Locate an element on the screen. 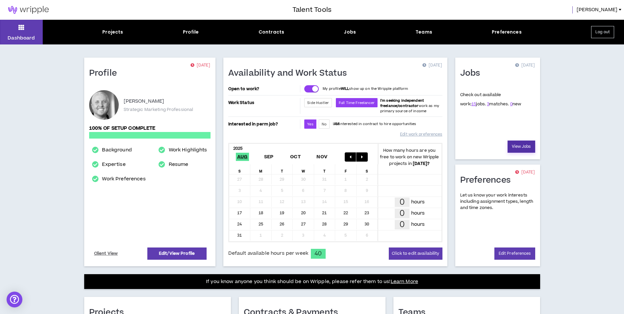  button: Click to edit availability is located at coordinates (416, 253).